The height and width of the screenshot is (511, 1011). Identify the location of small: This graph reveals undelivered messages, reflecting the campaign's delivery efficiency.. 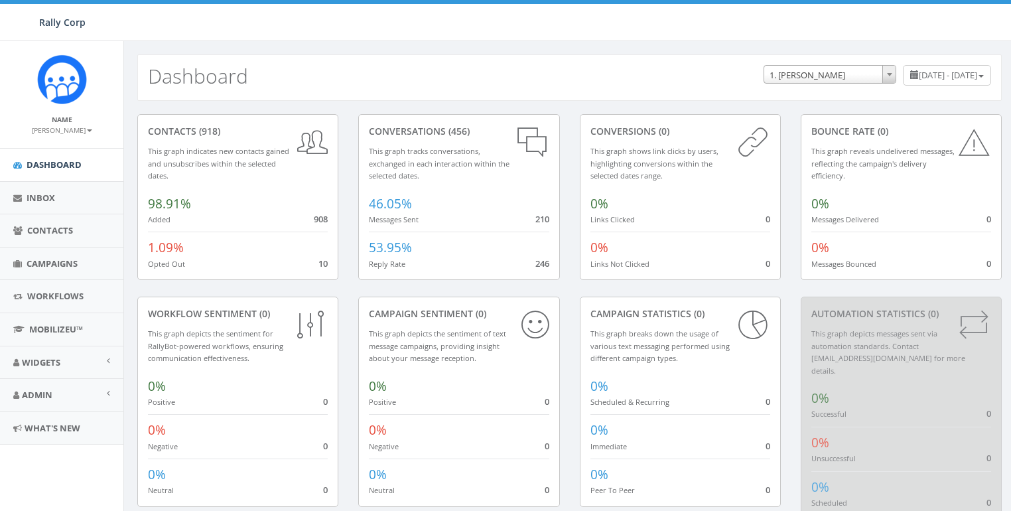
(883, 163).